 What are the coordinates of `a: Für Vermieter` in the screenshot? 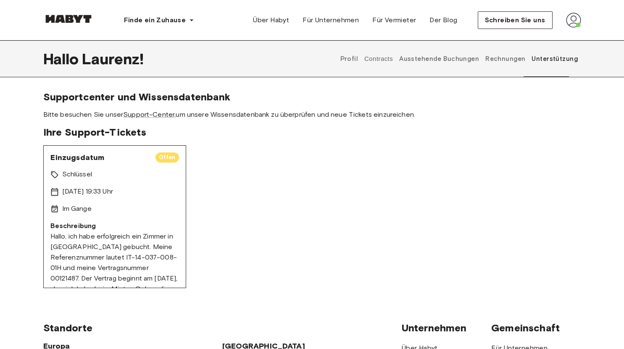 It's located at (394, 20).